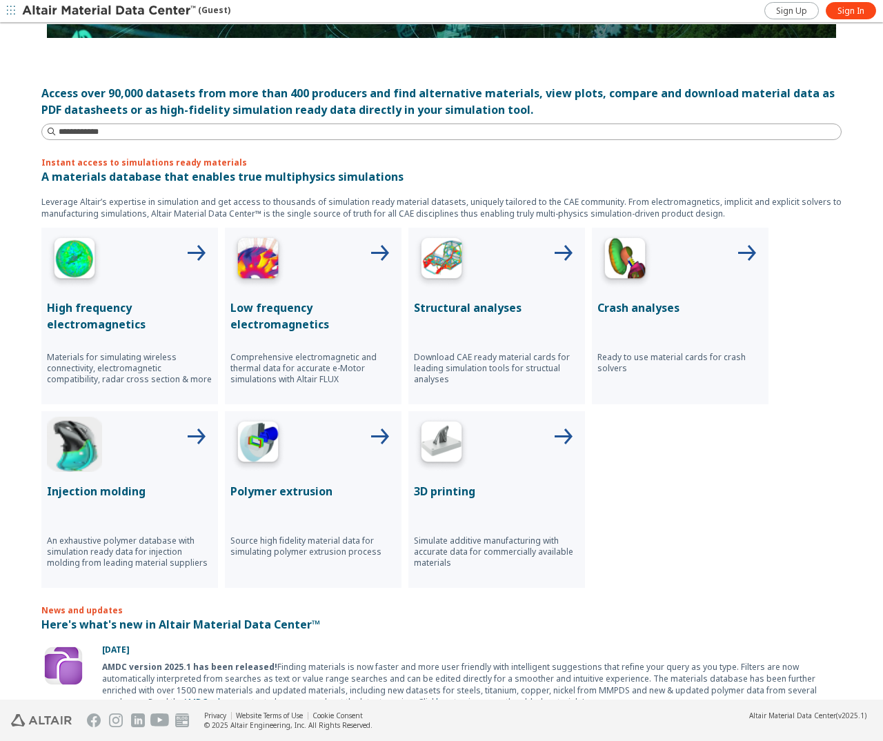 Image resolution: width=883 pixels, height=741 pixels. What do you see at coordinates (441, 101) in the screenshot?
I see `div: Access over 90,000 datasets from more than 400 producers and find alternative materials, view plo...` at bounding box center [441, 101].